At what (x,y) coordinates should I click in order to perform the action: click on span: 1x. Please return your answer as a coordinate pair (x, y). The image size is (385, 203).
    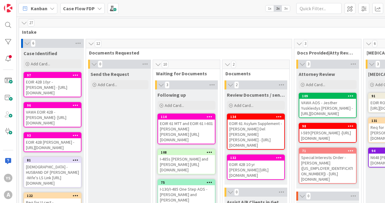
    Looking at the image, I should click on (269, 8).